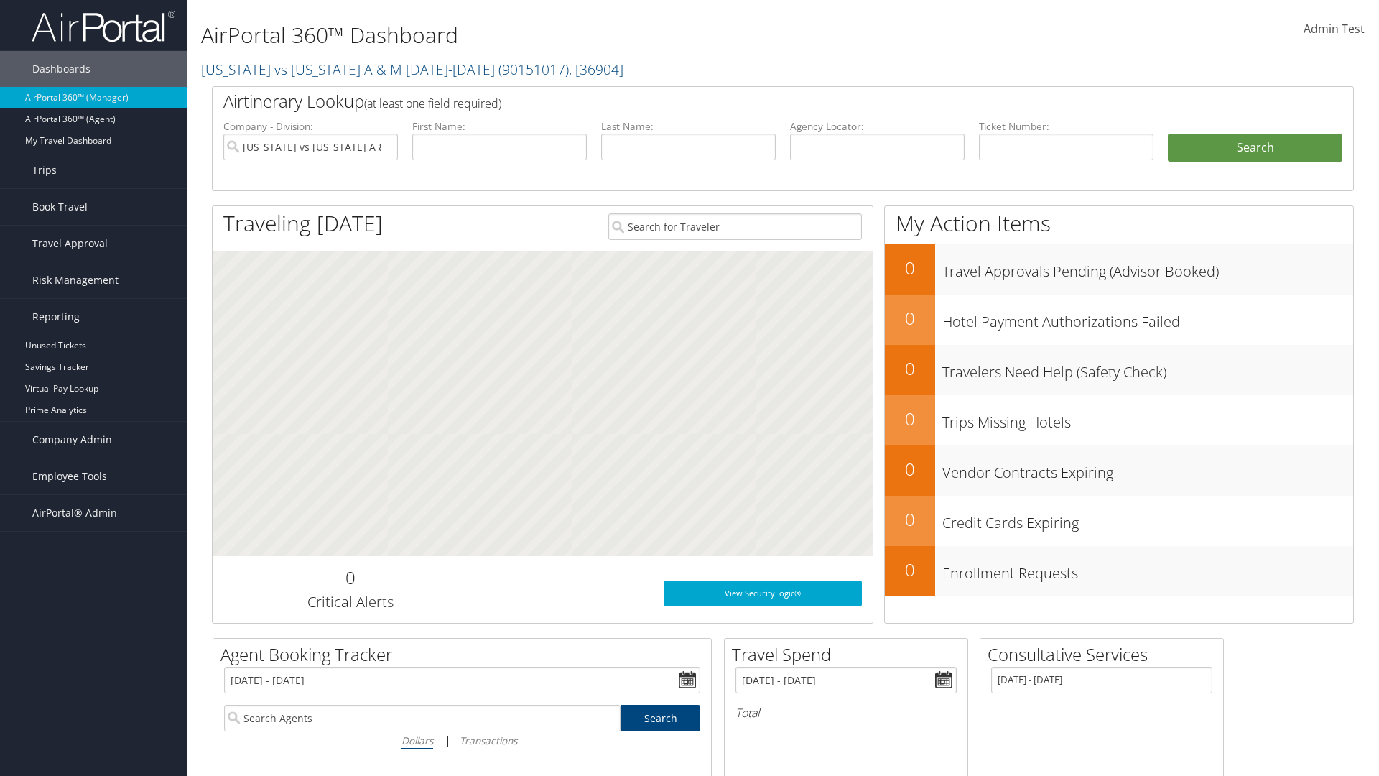 The height and width of the screenshot is (776, 1379). Describe the element at coordinates (1119, 420) in the screenshot. I see `a: 0Trips Missing Hotels` at that location.